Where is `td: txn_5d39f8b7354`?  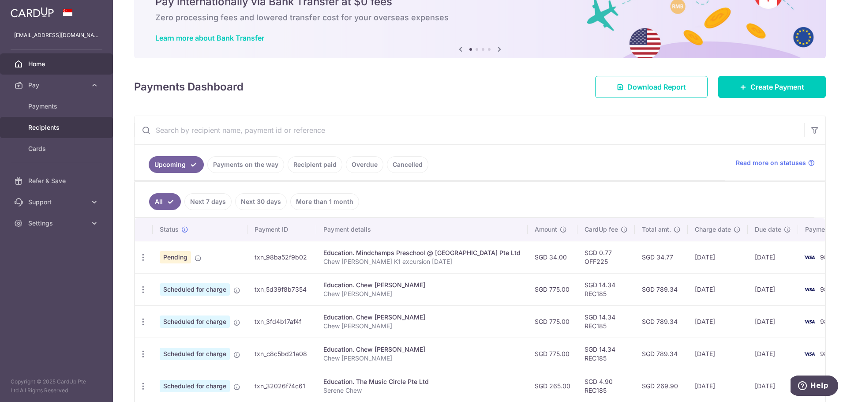
td: txn_5d39f8b7354 is located at coordinates (282, 289).